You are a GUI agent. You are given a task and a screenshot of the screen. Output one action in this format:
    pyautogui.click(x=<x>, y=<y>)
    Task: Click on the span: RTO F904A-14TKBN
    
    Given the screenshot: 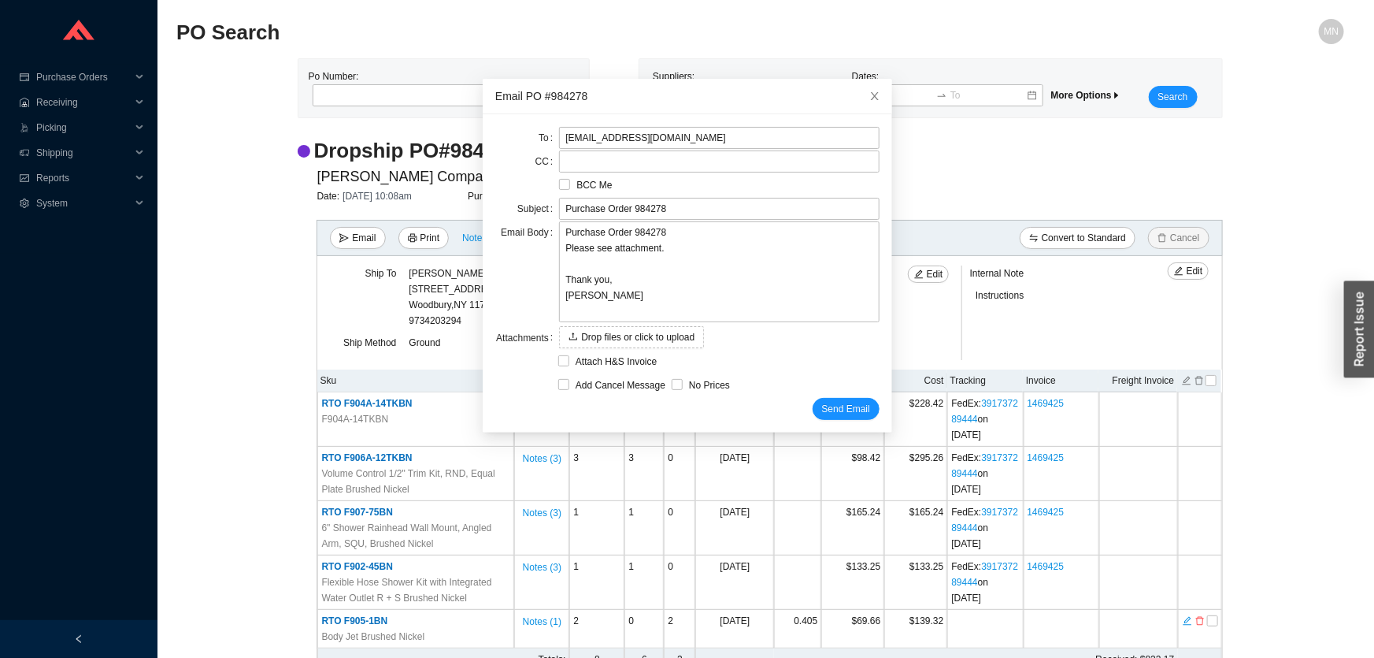 What is the action you would take?
    pyautogui.click(x=366, y=403)
    